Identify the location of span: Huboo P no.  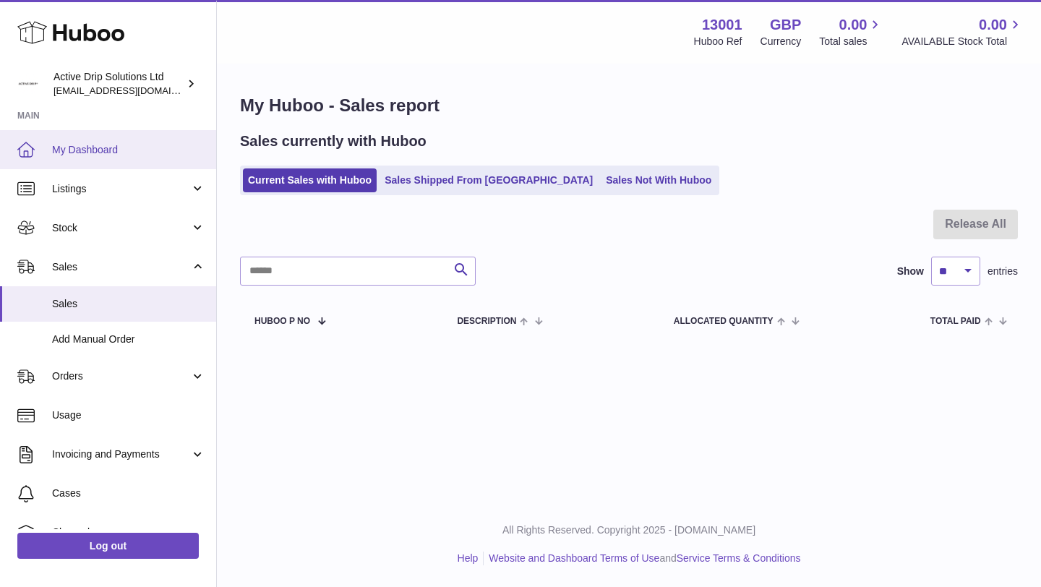
(282, 321).